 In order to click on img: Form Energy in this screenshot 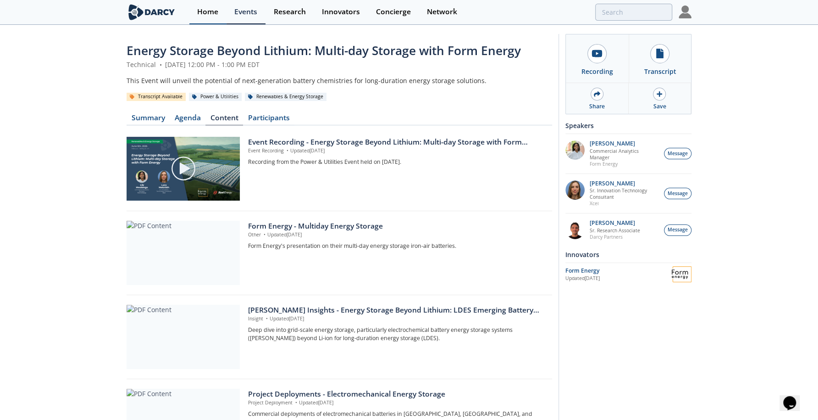, I will do `click(681, 274)`.